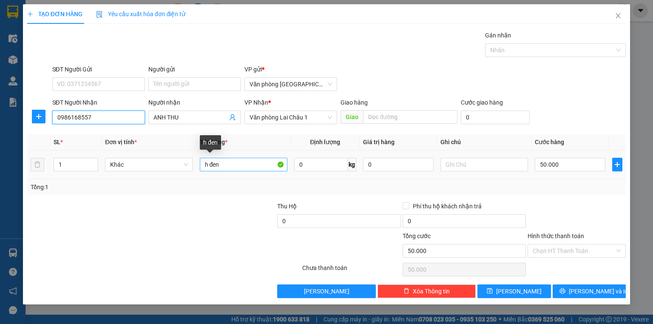  What do you see at coordinates (195, 69) in the screenshot?
I see `div: Người gửi` at bounding box center [195, 69].